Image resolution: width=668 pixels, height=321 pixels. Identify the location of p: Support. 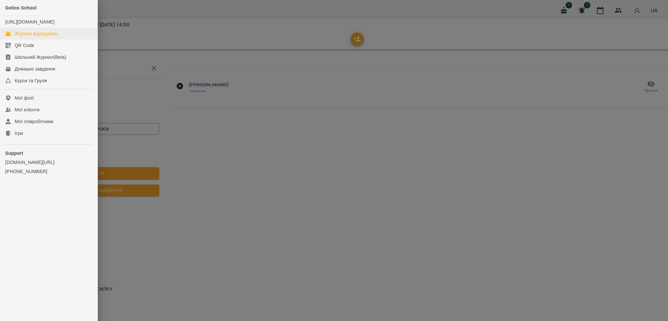
(49, 153).